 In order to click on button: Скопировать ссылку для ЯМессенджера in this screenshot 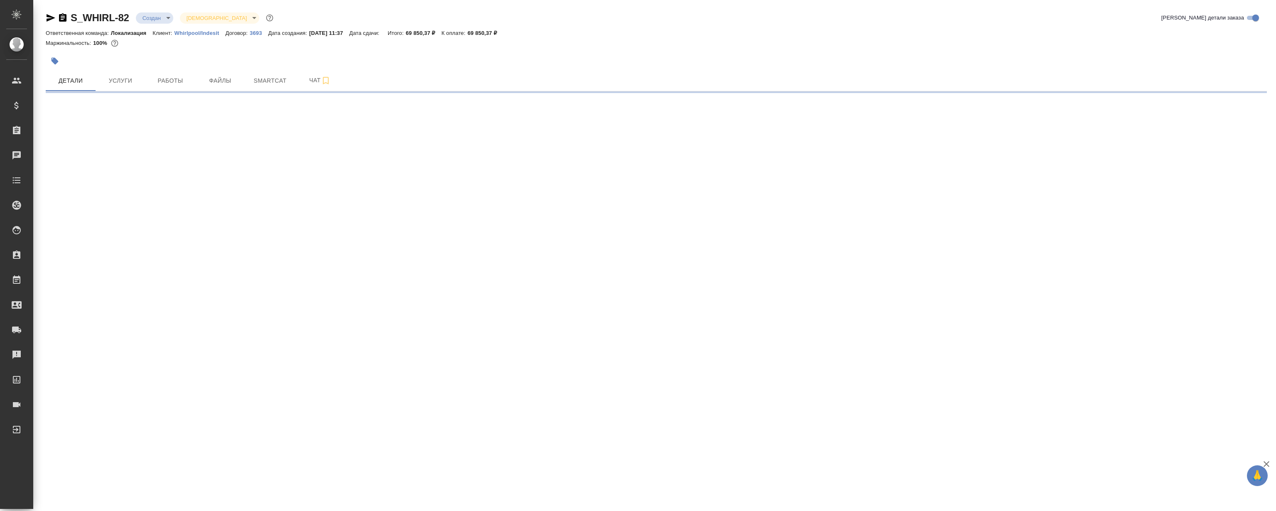, I will do `click(51, 18)`.